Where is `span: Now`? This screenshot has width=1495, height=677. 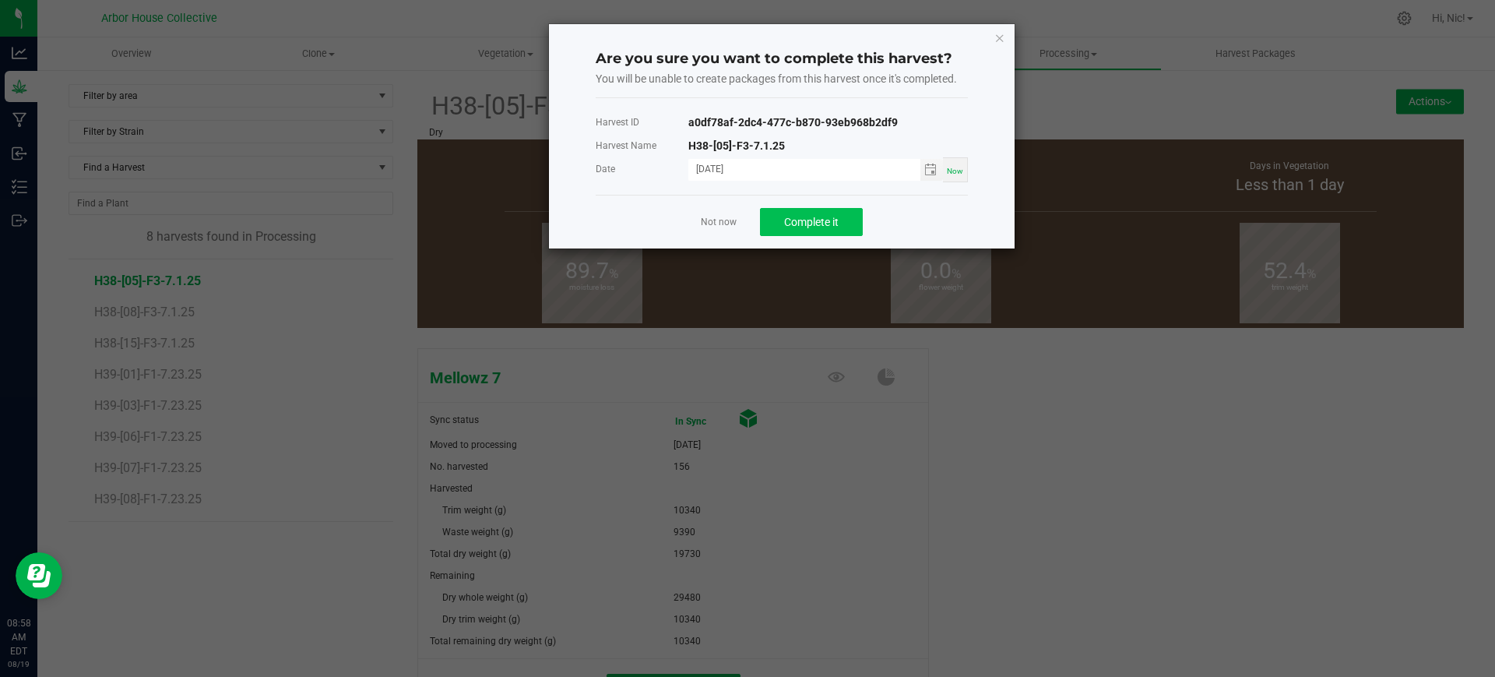 span: Now is located at coordinates (955, 171).